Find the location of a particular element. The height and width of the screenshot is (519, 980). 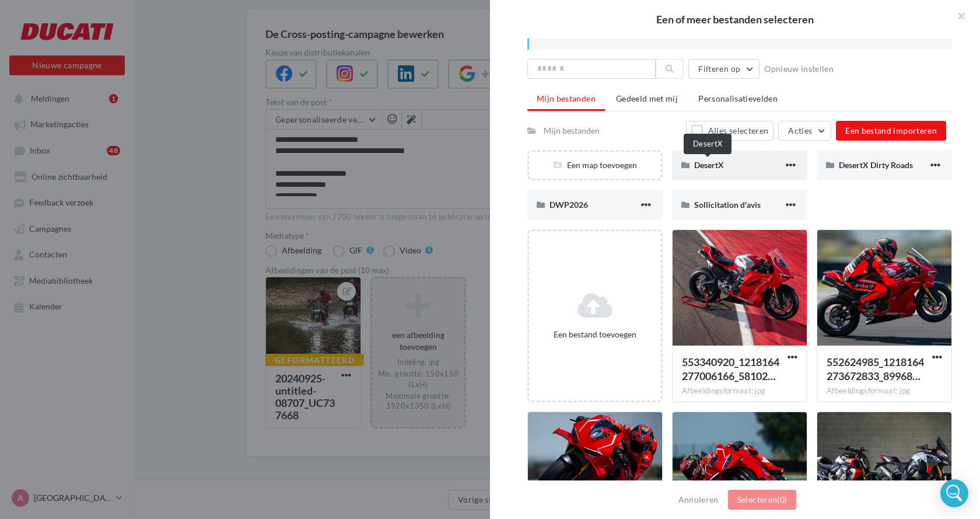

button: Opnieuw instellen is located at coordinates (799, 69).